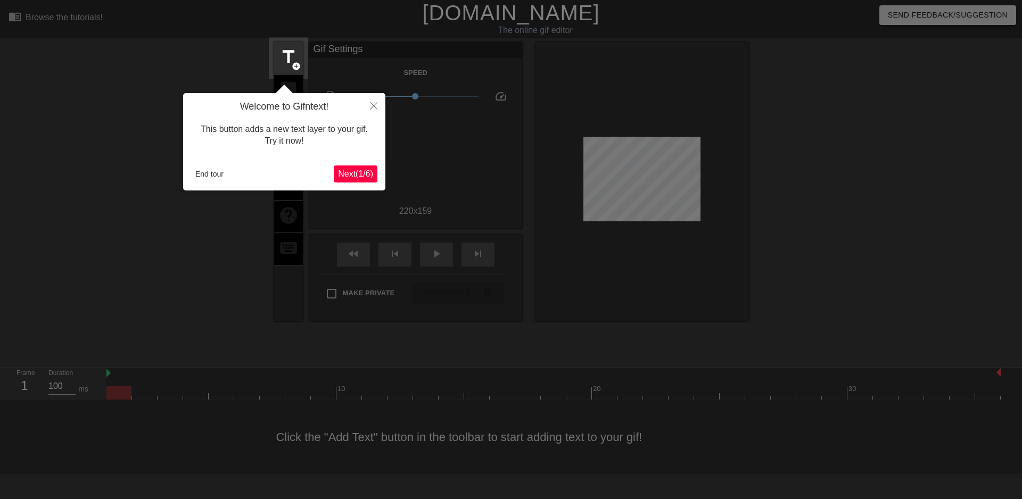 This screenshot has width=1022, height=499. What do you see at coordinates (355, 174) in the screenshot?
I see `button: Next` at bounding box center [355, 174].